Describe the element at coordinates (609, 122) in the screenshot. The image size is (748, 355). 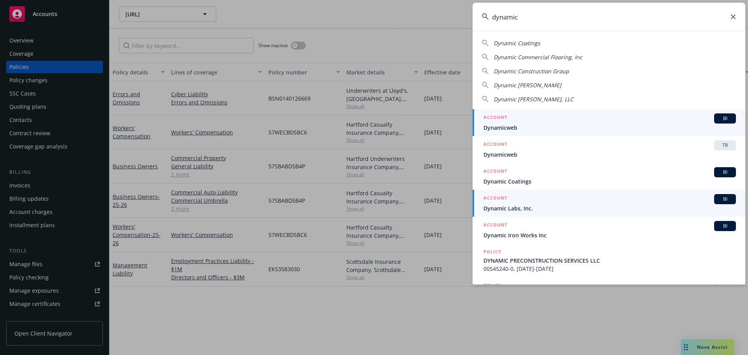
I see `a: ACCOUNTBIDynamicweb` at that location.